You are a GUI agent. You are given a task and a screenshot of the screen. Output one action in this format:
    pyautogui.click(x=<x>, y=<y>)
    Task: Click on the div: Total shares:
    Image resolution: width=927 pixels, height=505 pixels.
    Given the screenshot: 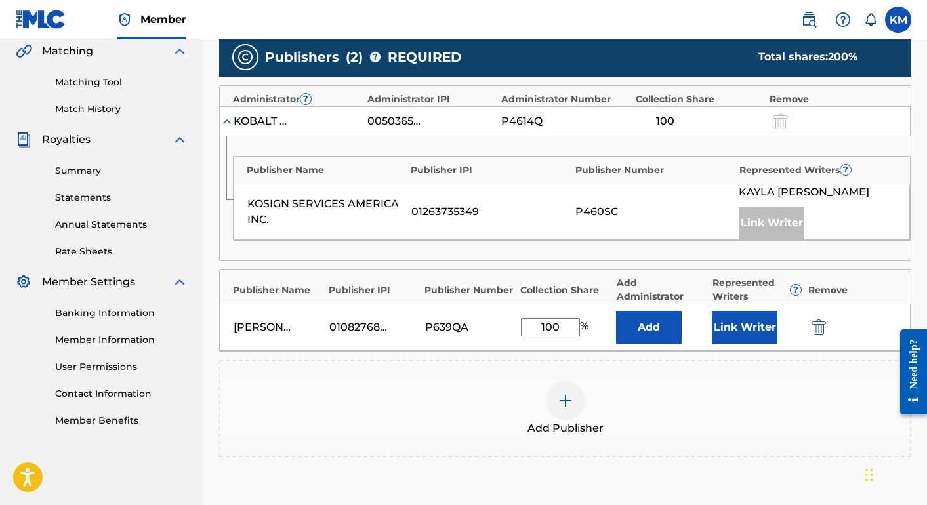 What is the action you would take?
    pyautogui.click(x=821, y=57)
    